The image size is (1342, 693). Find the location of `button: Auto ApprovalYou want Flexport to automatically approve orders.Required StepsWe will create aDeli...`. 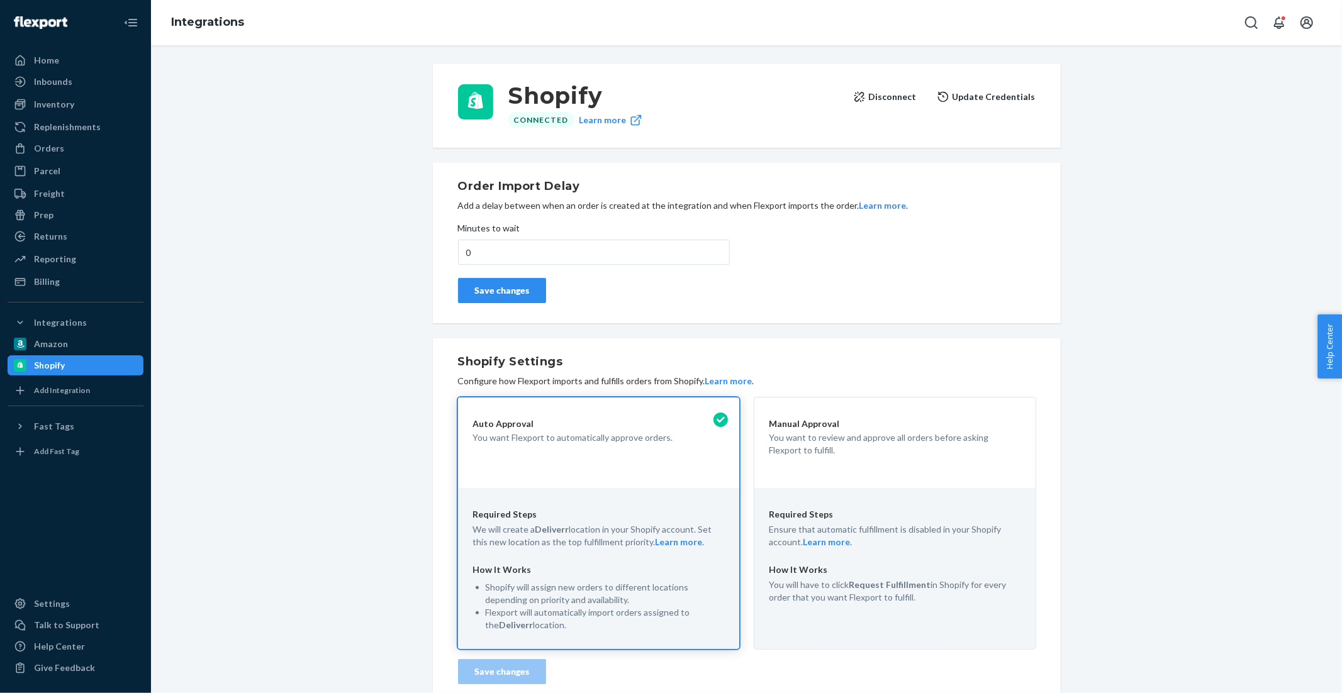

button: Auto ApprovalYou want Flexport to automatically approve orders.Required StepsWe will create aDeli... is located at coordinates (598, 523).